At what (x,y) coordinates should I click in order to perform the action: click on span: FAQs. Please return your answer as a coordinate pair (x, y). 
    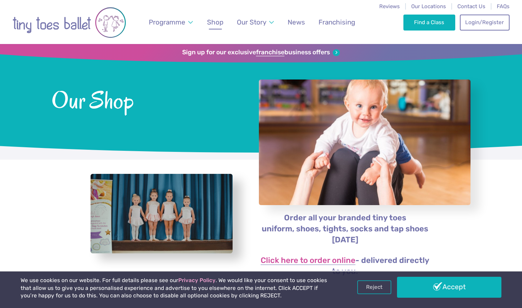
    Looking at the image, I should click on (503, 6).